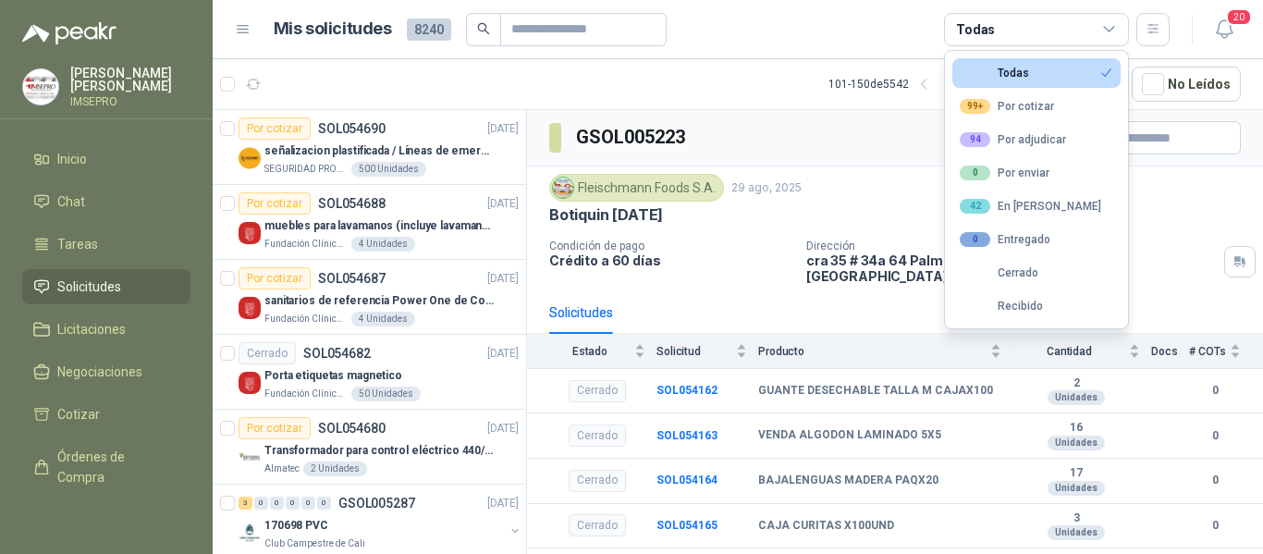  I want to click on b: SOL054164, so click(687, 480).